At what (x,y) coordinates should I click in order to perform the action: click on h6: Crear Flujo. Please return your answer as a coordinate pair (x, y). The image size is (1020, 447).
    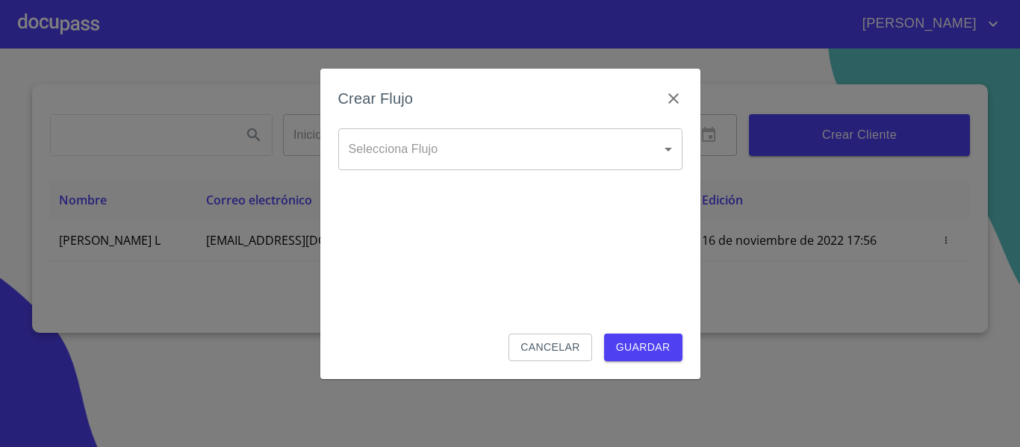
    Looking at the image, I should click on (376, 99).